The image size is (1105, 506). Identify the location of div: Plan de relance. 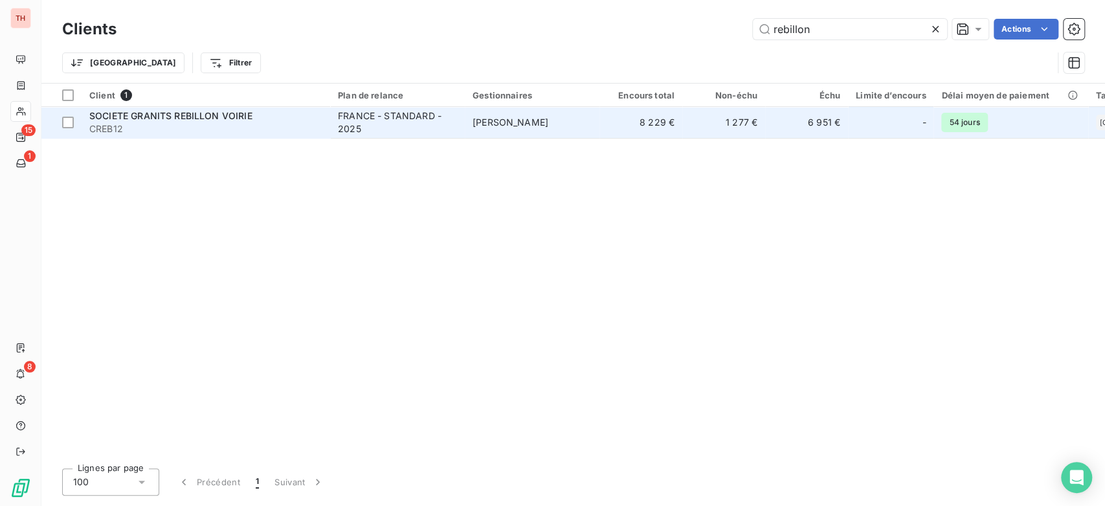
(398, 95).